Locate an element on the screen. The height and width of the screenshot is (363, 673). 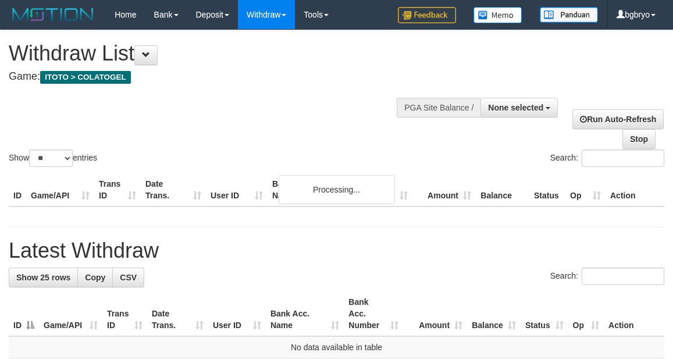
button: None selected is located at coordinates (519, 108).